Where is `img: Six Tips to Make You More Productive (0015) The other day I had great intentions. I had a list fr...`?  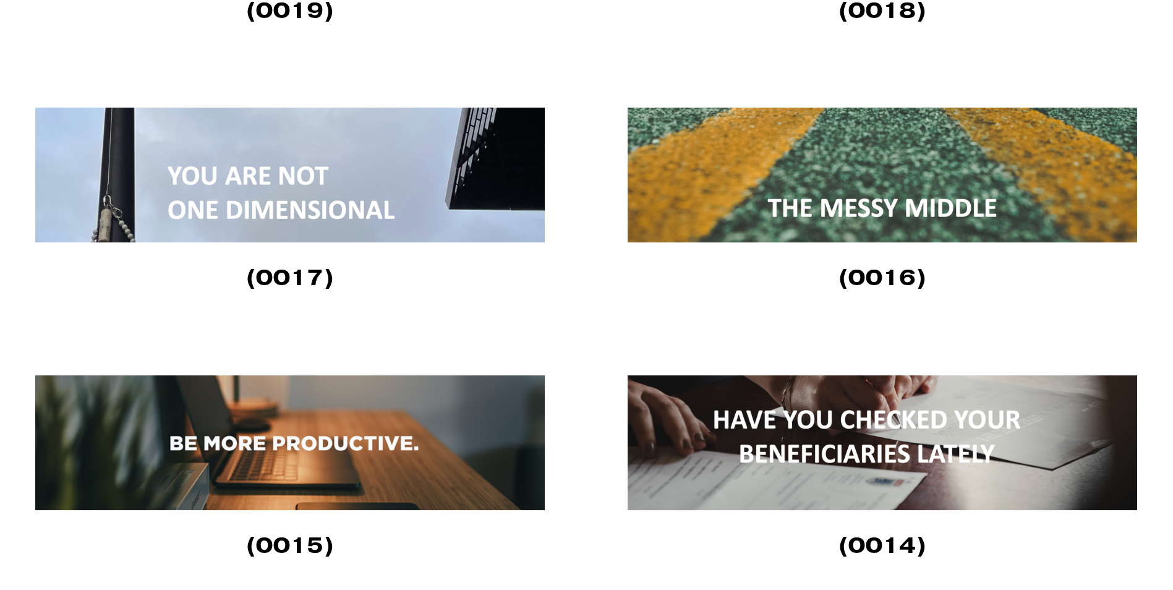 img: Six Tips to Make You More Productive (0015) The other day I had great intentions. I had a list fr... is located at coordinates (290, 443).